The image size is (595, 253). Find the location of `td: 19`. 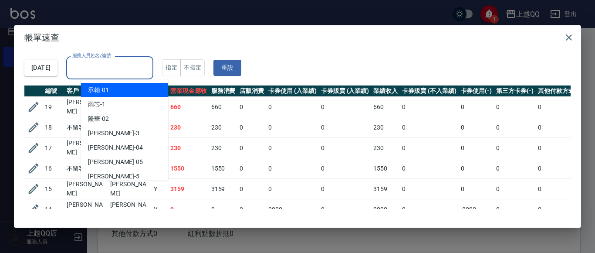

td: 19 is located at coordinates (54, 107).